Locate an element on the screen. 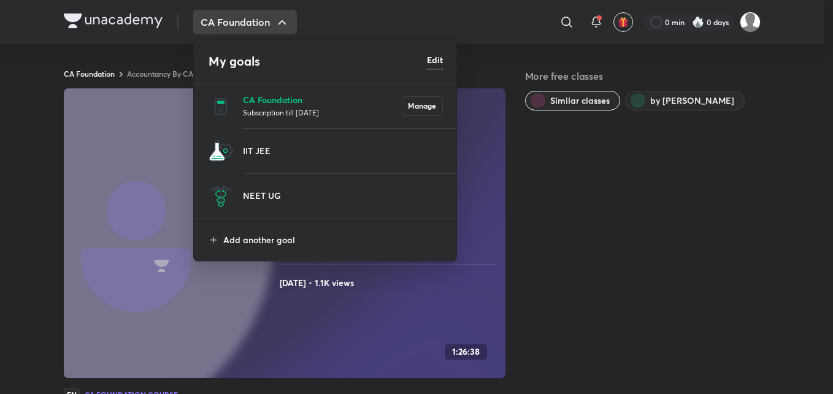 Image resolution: width=833 pixels, height=394 pixels. img: NEET UG is located at coordinates (221, 196).